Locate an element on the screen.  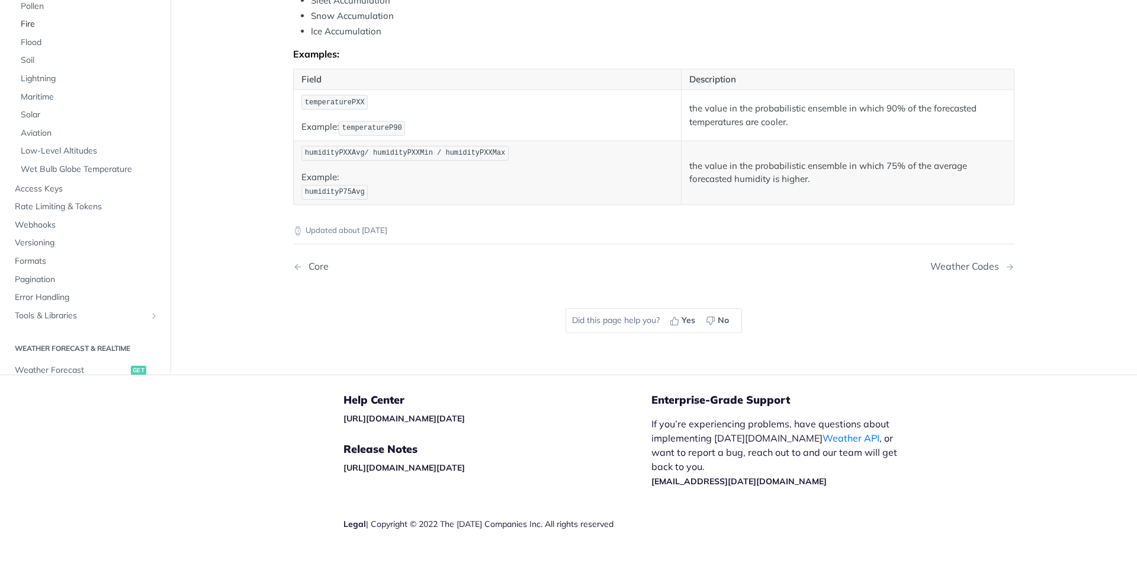
a: Webhooks is located at coordinates (85, 225).